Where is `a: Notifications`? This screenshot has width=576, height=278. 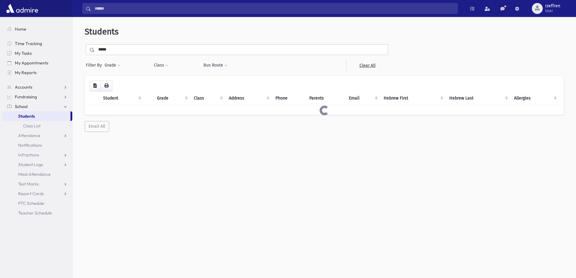
a: Notifications is located at coordinates (37, 145).